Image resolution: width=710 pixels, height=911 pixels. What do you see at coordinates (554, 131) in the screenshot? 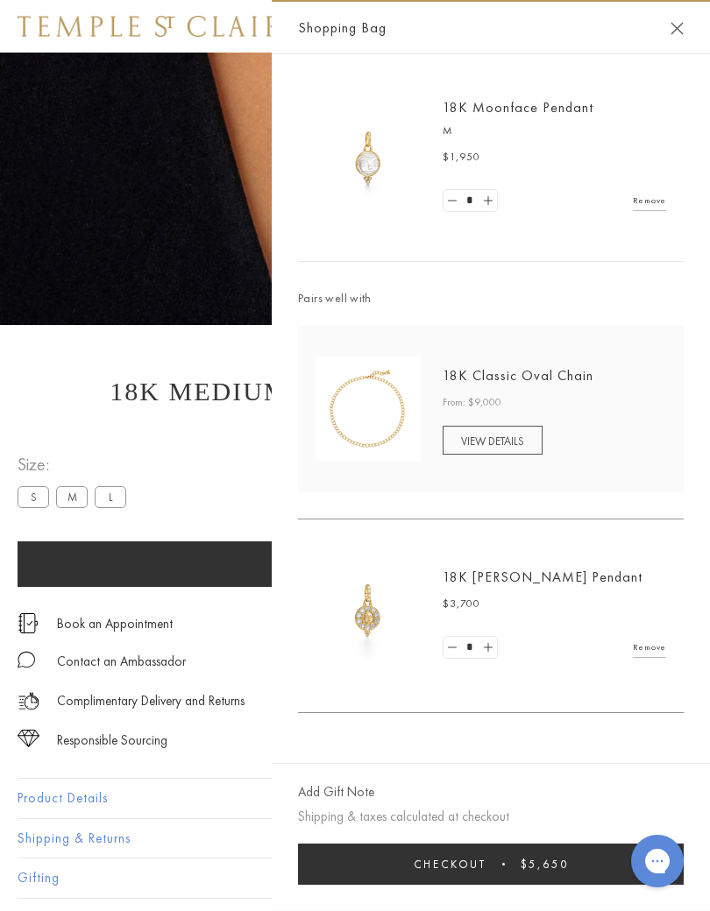
I see `p: M` at bounding box center [554, 131].